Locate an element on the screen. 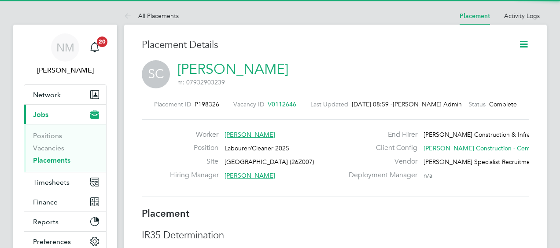  span: m: 07932903239 is located at coordinates (201, 82).